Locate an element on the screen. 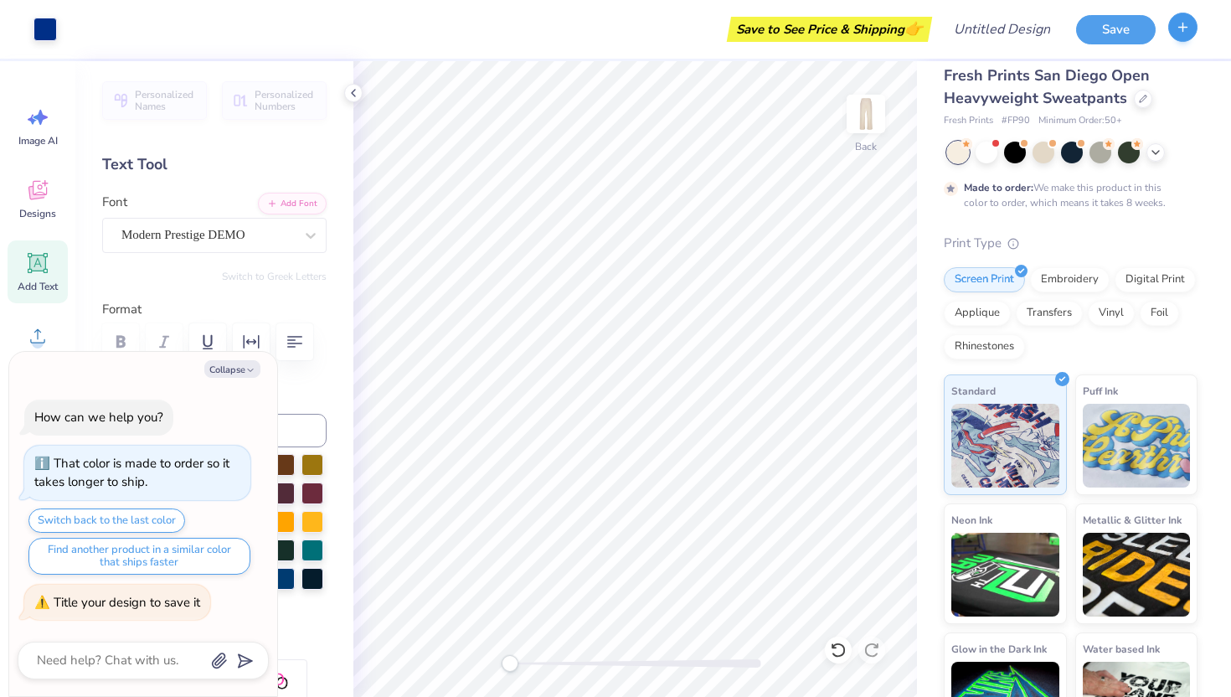 This screenshot has width=1231, height=697. span: Fresh Prints San Diego Open Heavyweight Sweatpants is located at coordinates (1047, 86).